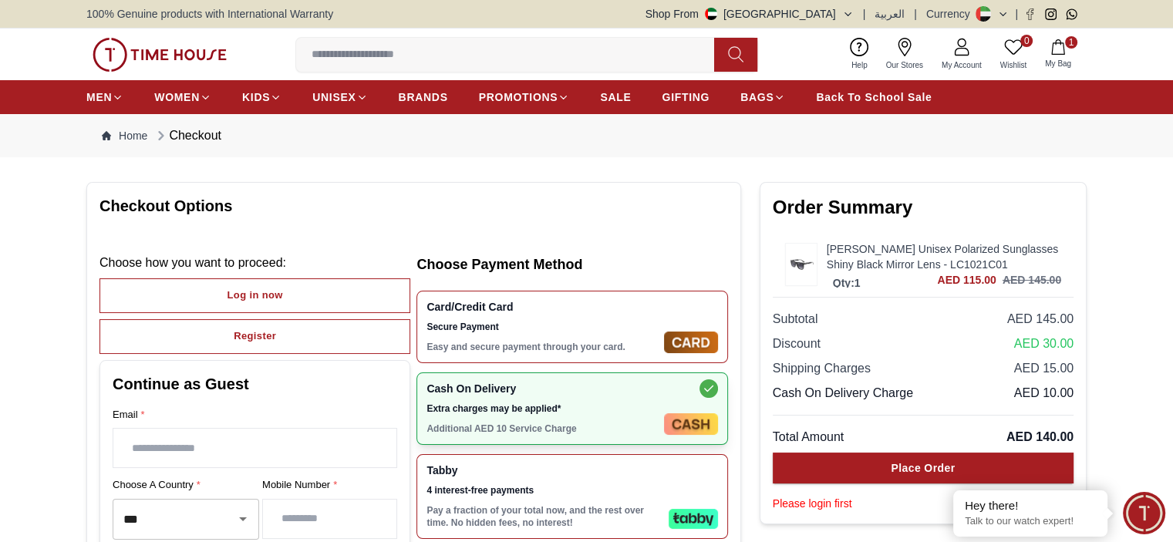 This screenshot has height=542, width=1173. What do you see at coordinates (187, 136) in the screenshot?
I see `div: Checkout` at bounding box center [187, 136].